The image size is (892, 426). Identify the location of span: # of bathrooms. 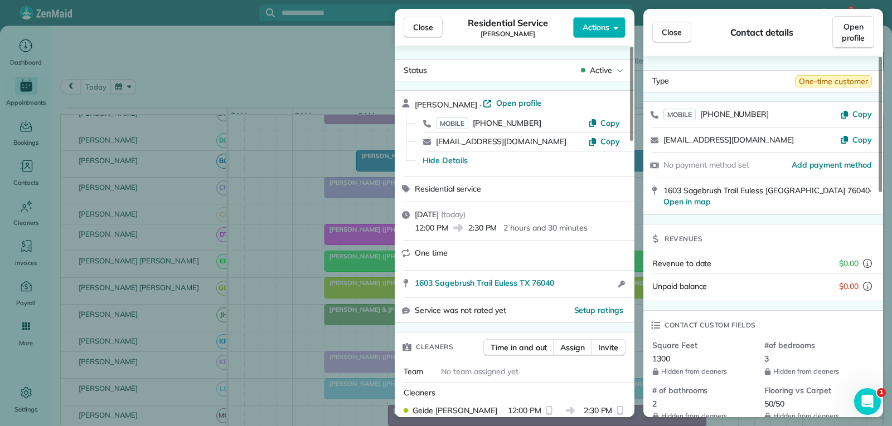
(703, 391).